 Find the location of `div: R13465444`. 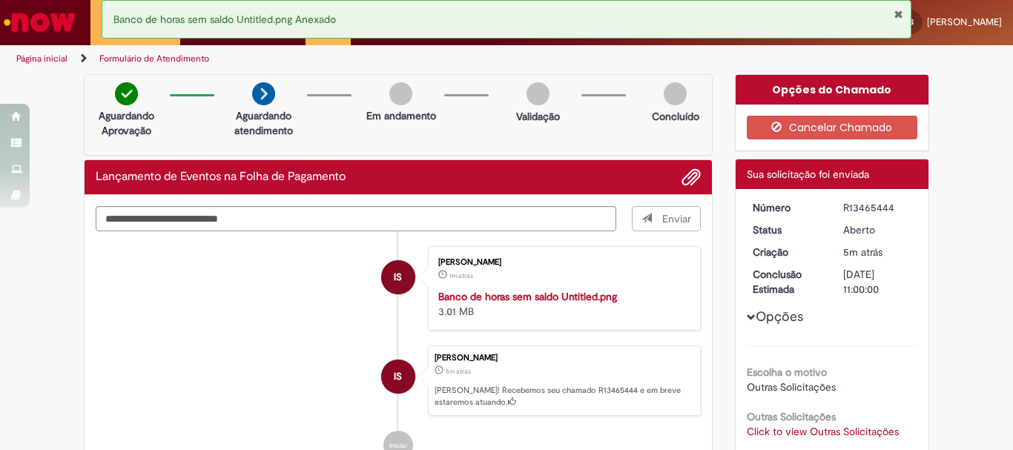

div: R13465444 is located at coordinates (878, 208).